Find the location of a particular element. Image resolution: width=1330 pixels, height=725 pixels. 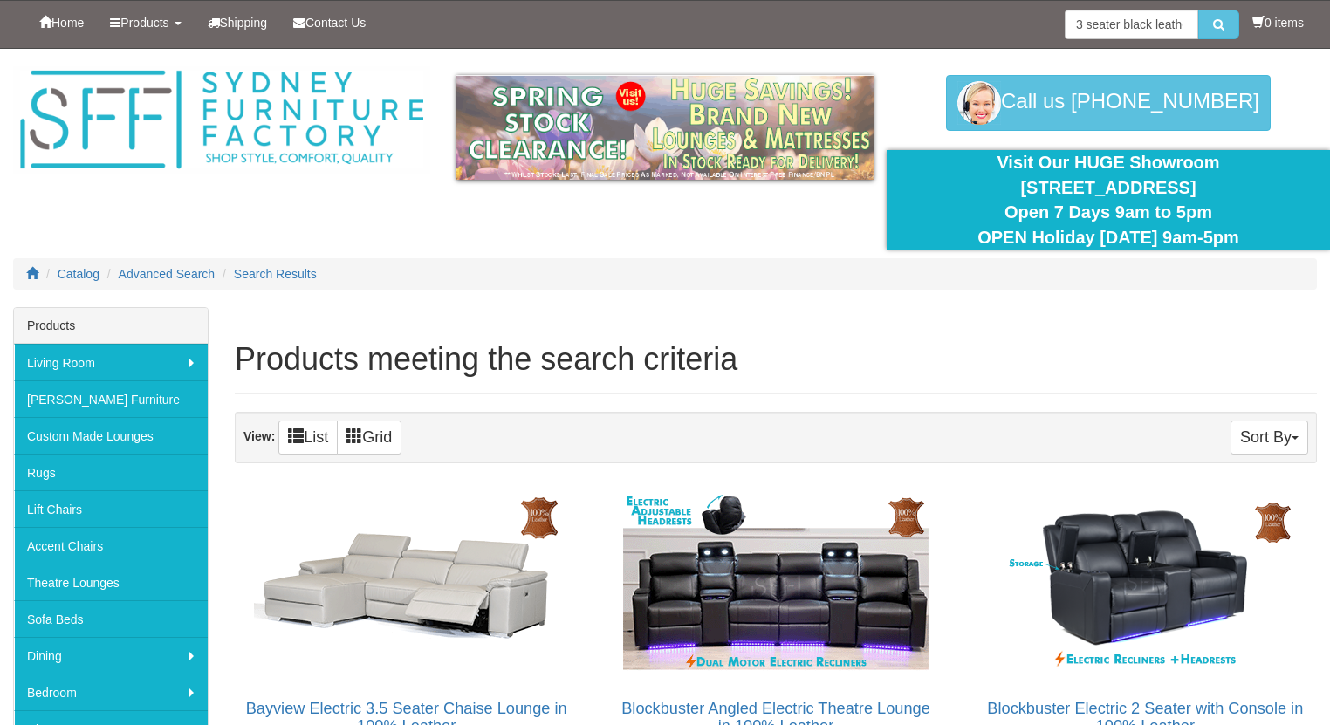

a: Sofa Beds is located at coordinates (111, 619).